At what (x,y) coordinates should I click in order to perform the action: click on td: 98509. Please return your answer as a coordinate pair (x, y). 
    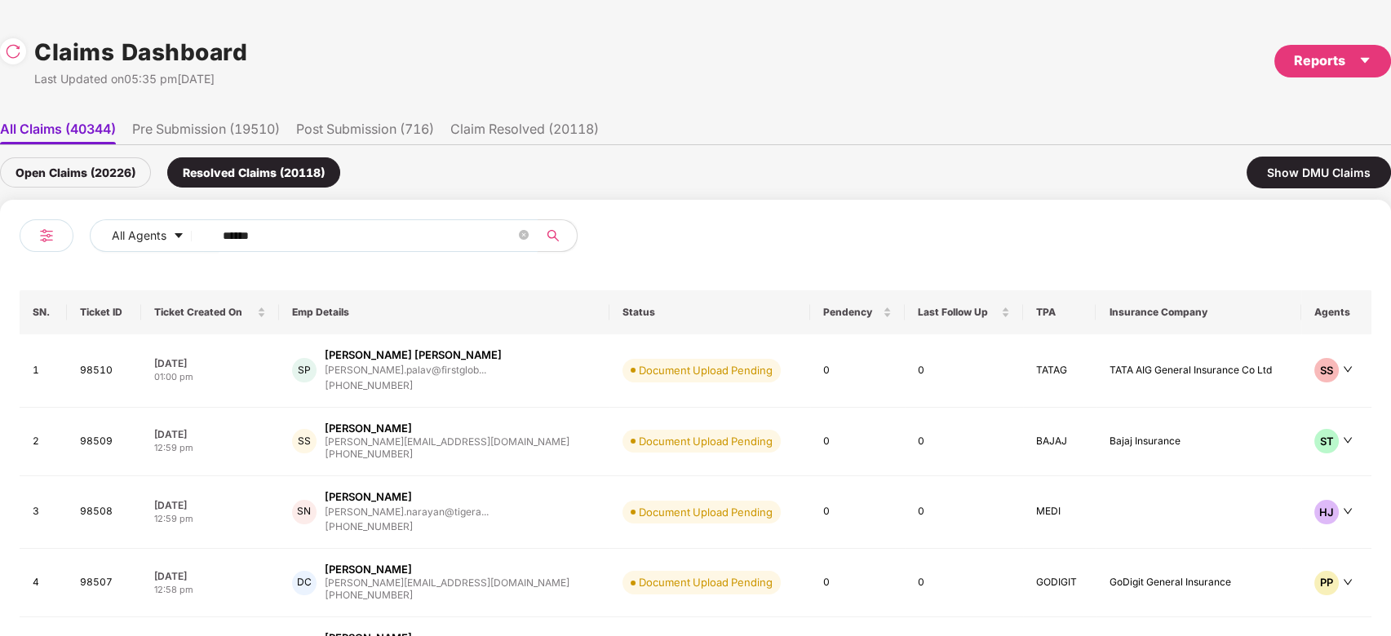
    Looking at the image, I should click on (104, 442).